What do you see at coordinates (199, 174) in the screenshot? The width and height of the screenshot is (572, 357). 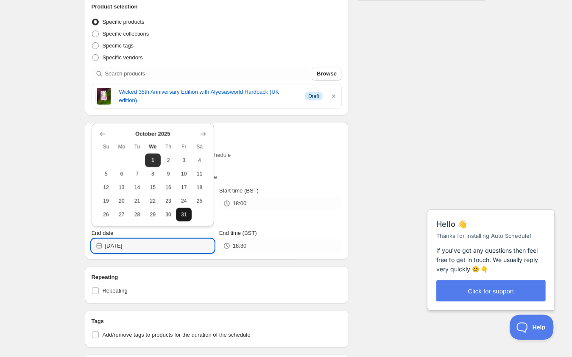 I see `button: Saturday October 11 2025` at bounding box center [199, 174].